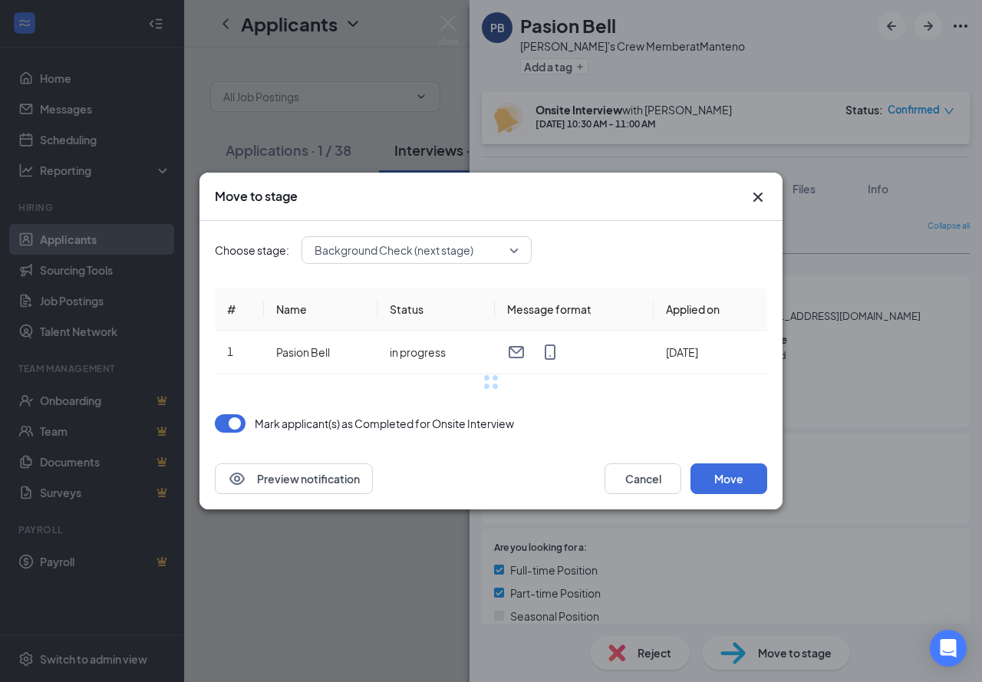  Describe the element at coordinates (230, 351) in the screenshot. I see `span: 1` at that location.